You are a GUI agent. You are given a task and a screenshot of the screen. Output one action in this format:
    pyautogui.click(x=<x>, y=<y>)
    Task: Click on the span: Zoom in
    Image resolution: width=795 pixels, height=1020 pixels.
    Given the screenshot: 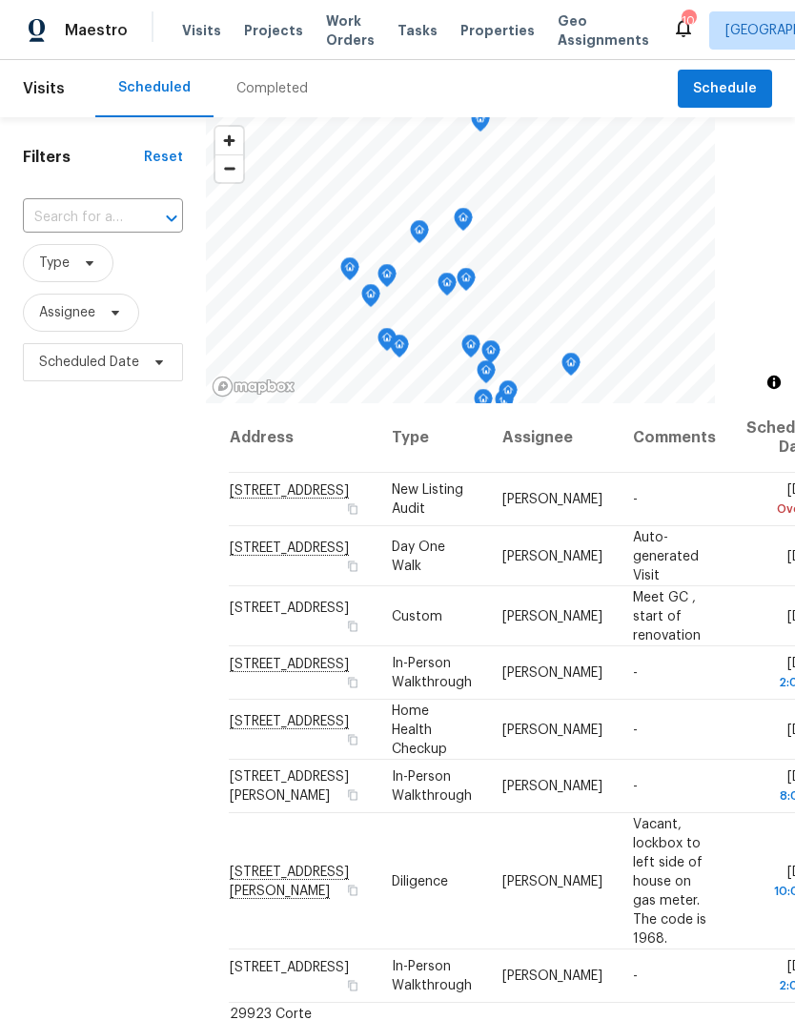 What is the action you would take?
    pyautogui.click(x=229, y=140)
    